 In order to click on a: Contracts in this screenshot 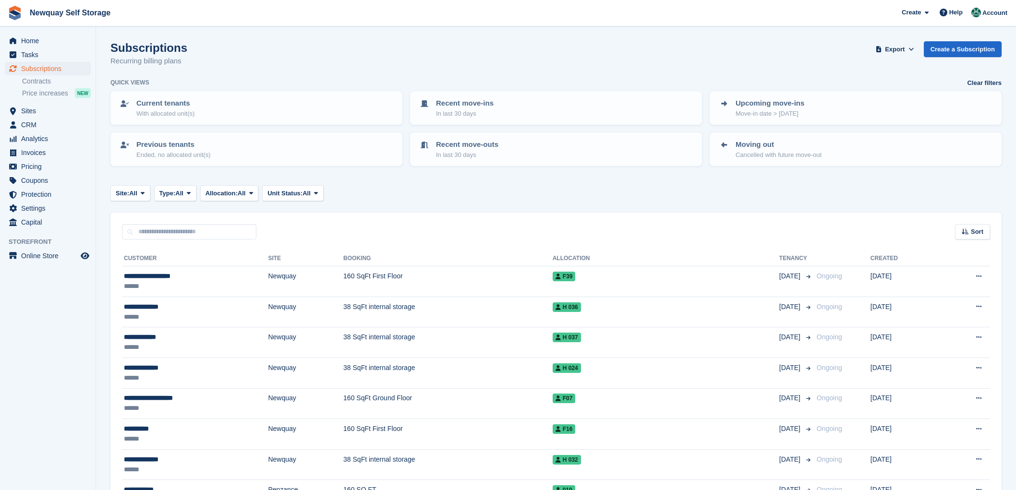, I will do `click(56, 81)`.